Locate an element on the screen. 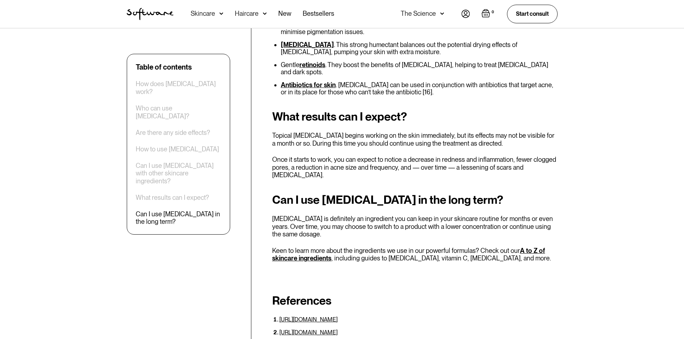 This screenshot has width=684, height=339. div: Are there any side effects? is located at coordinates (173, 132).